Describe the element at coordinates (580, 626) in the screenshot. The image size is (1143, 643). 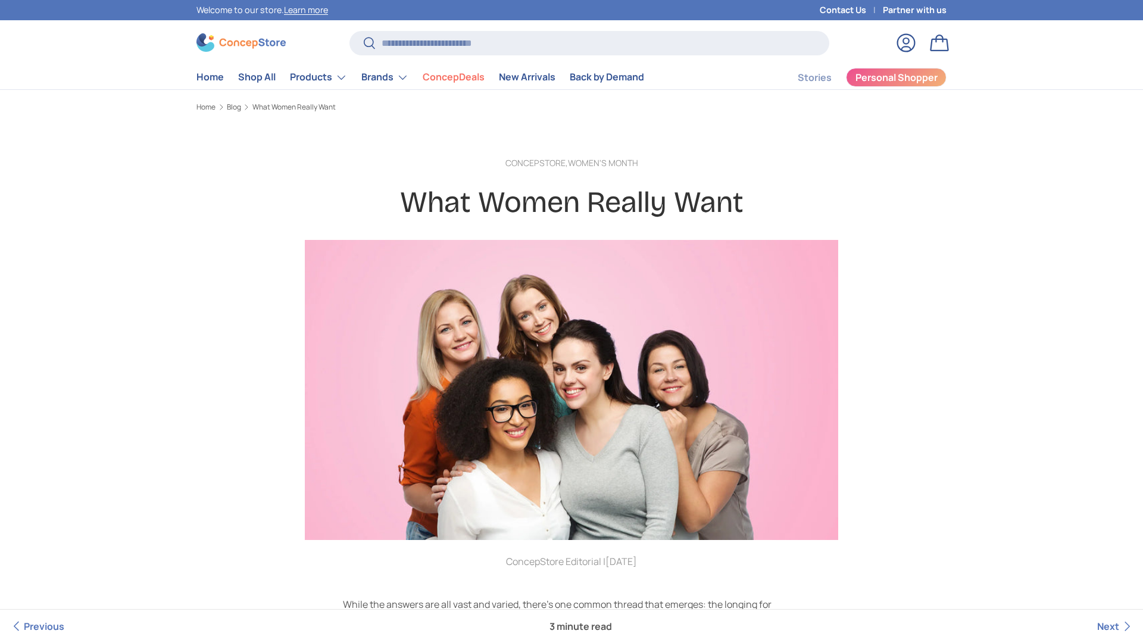
I see `span: 3 minute read` at that location.